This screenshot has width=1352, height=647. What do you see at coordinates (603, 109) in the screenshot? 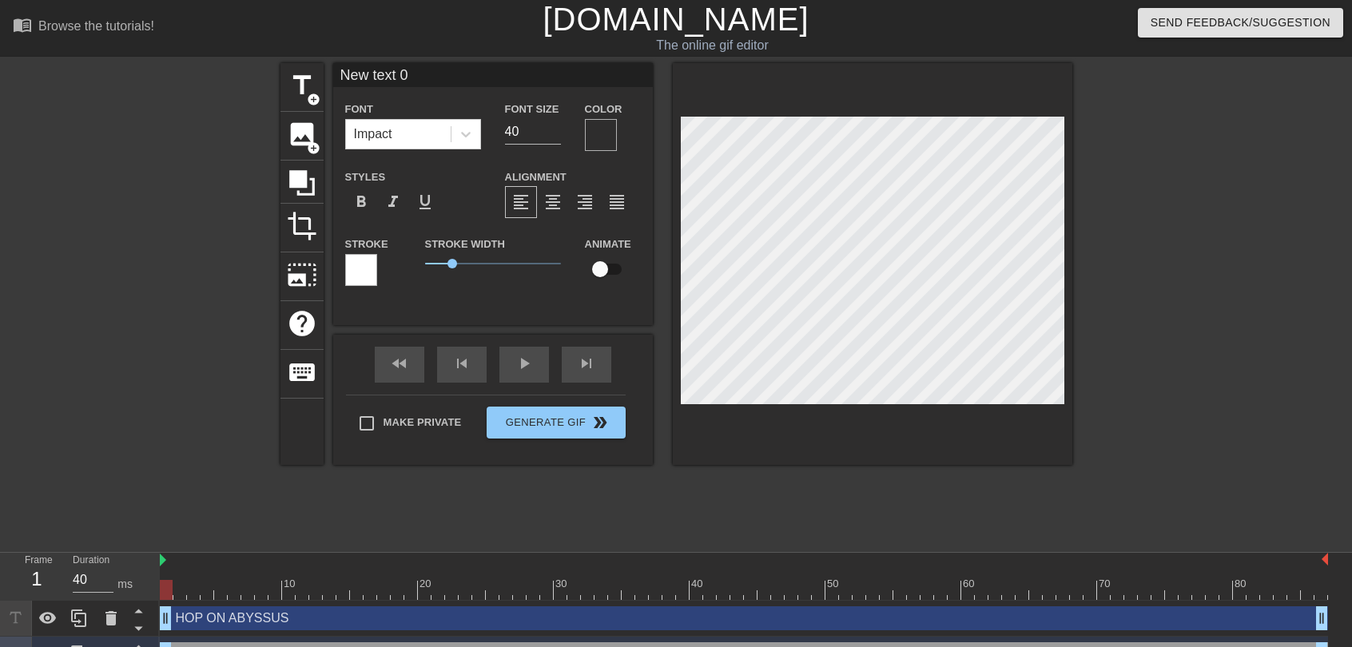
I see `label: Color` at bounding box center [603, 109].